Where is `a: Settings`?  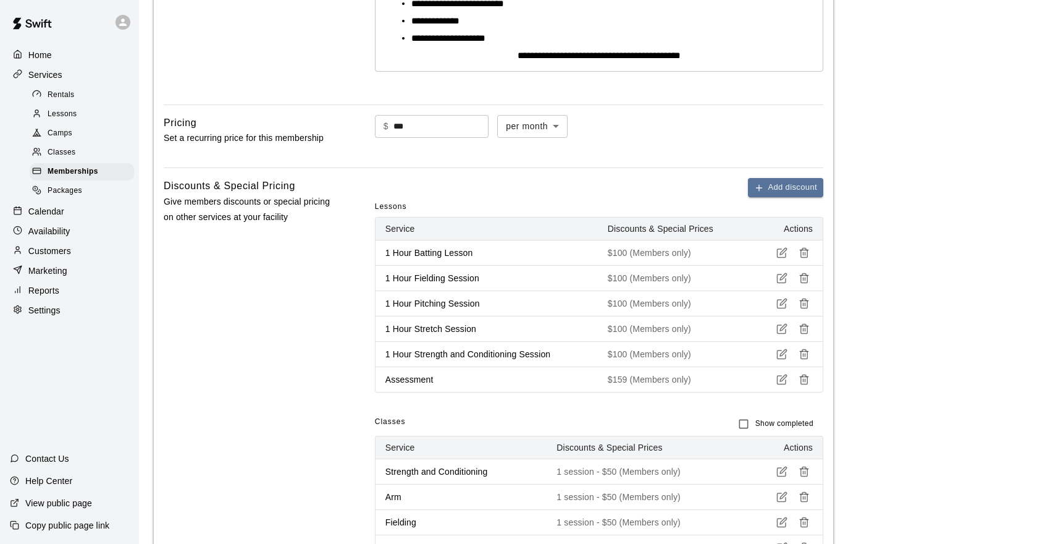 a: Settings is located at coordinates (69, 310).